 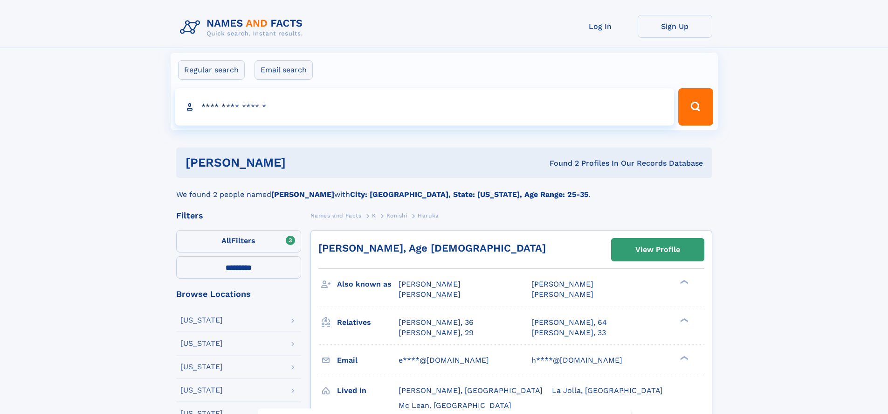 What do you see at coordinates (397, 215) in the screenshot?
I see `a: Konishi` at bounding box center [397, 215].